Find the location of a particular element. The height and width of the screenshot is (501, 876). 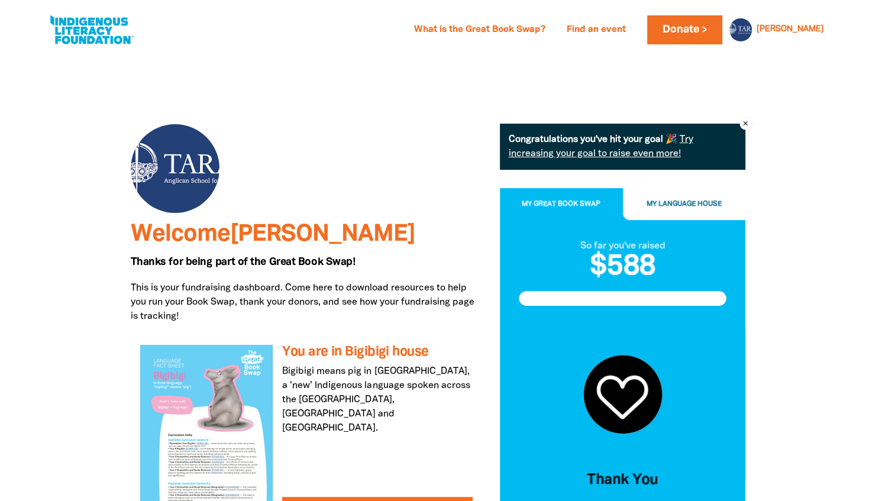

strong: Congratulations you've hit your goal 🎉 is located at coordinates (593, 140).